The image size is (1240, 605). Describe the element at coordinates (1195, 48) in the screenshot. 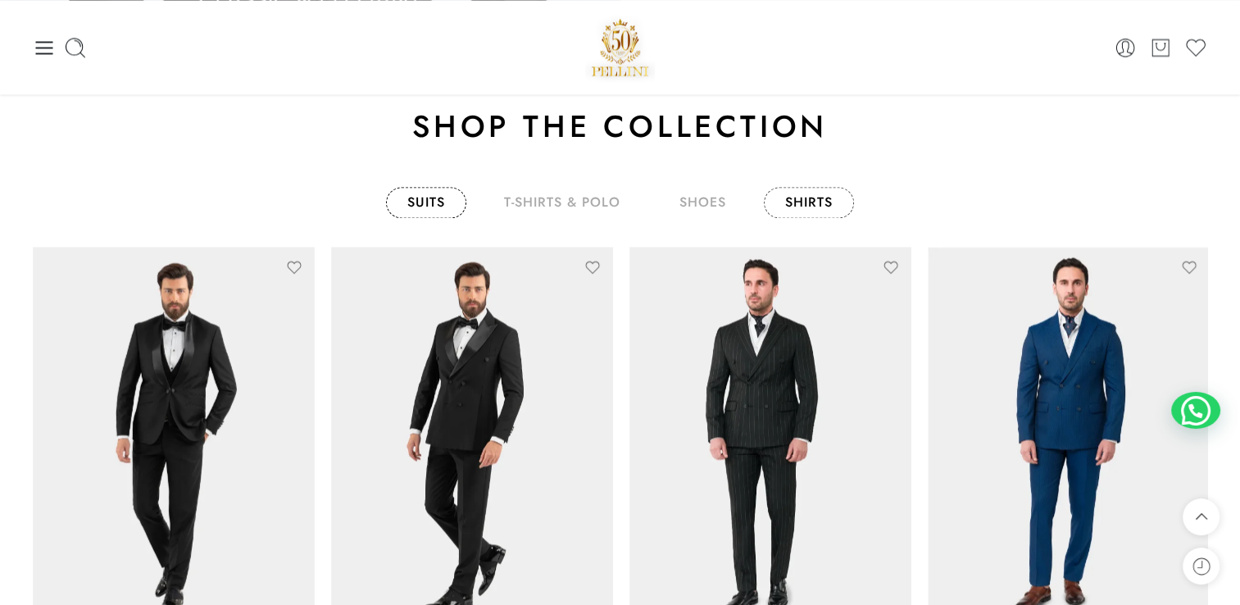

I see `a: Wishlist` at that location.